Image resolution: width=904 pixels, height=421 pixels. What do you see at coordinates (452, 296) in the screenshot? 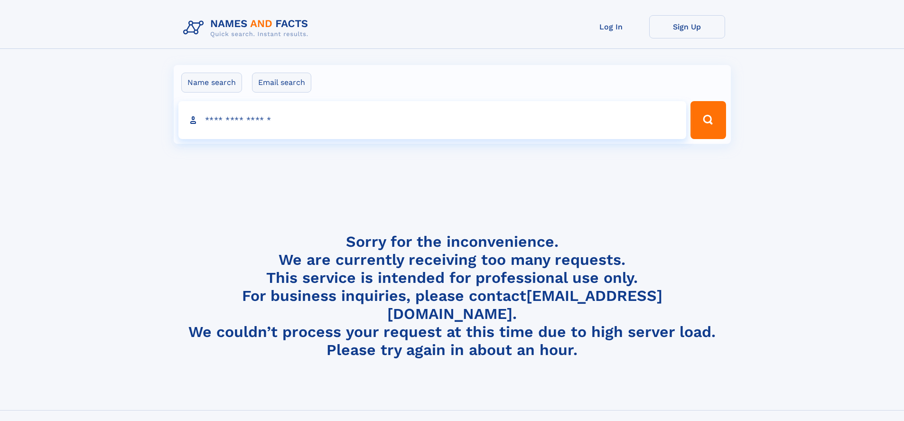
I see `h4: Sorry for the inconvenience. We are currently receiving too many requests. This service is intend...` at bounding box center [452, 296].